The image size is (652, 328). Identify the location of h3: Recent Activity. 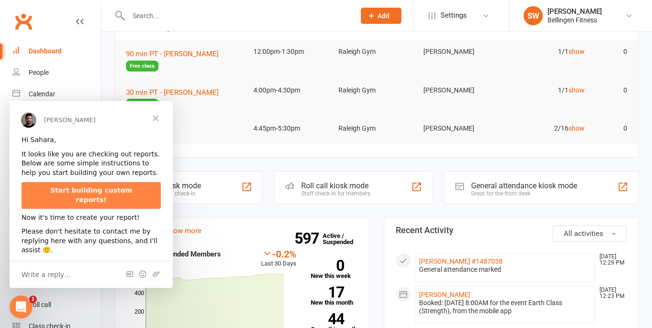
(511, 231).